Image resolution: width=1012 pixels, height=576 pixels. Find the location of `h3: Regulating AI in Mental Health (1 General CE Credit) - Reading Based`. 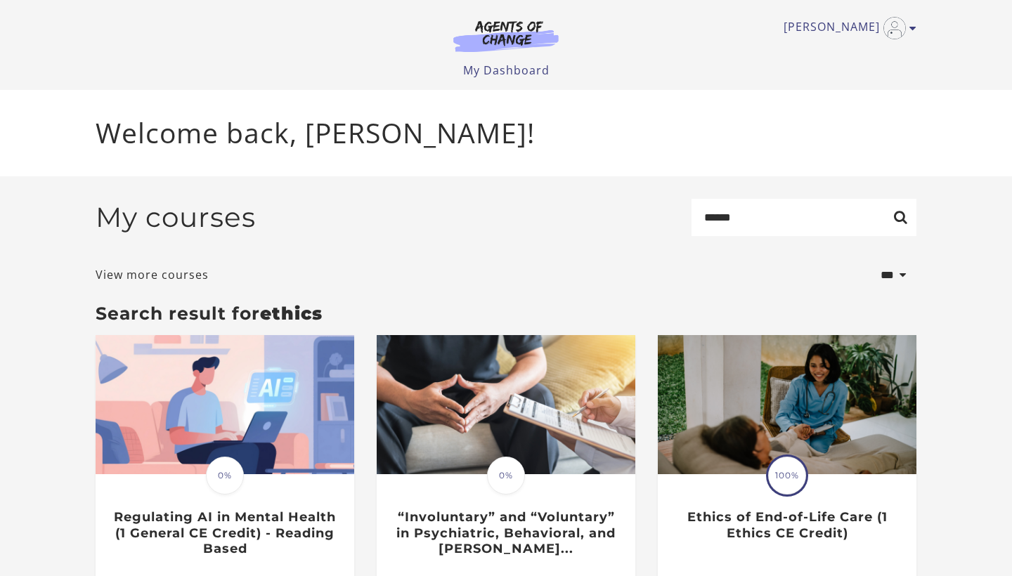

h3: Regulating AI in Mental Health (1 General CE Credit) - Reading Based is located at coordinates (224, 534).